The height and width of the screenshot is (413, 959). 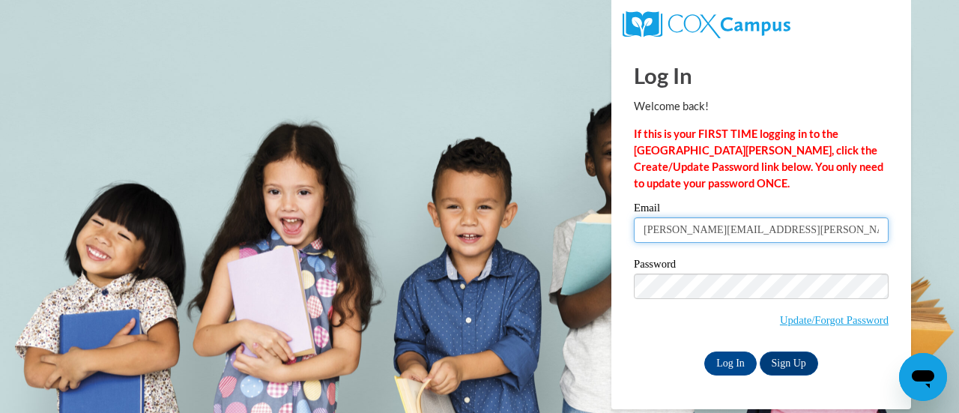 I want to click on label: Email, so click(x=762, y=210).